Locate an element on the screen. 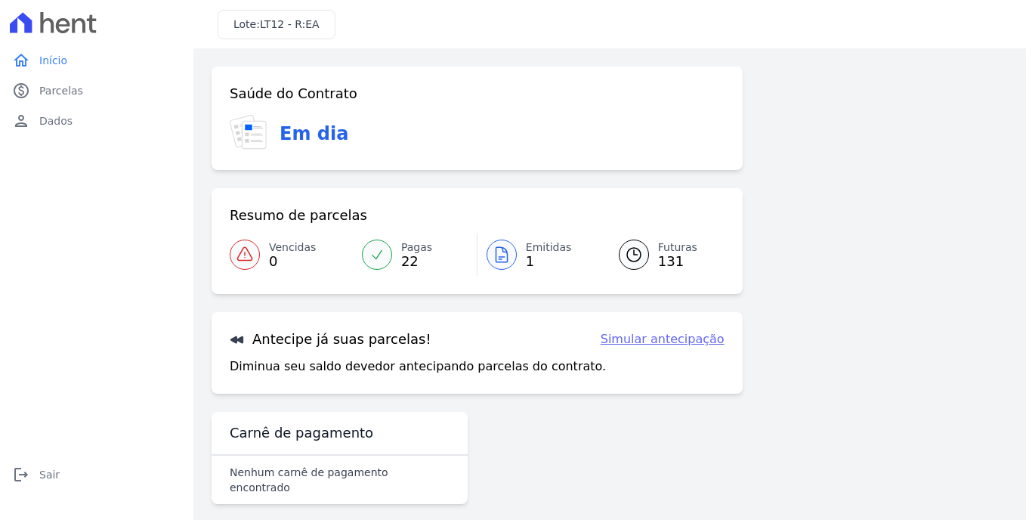 This screenshot has width=1026, height=520. h3: Em dia is located at coordinates (314, 134).